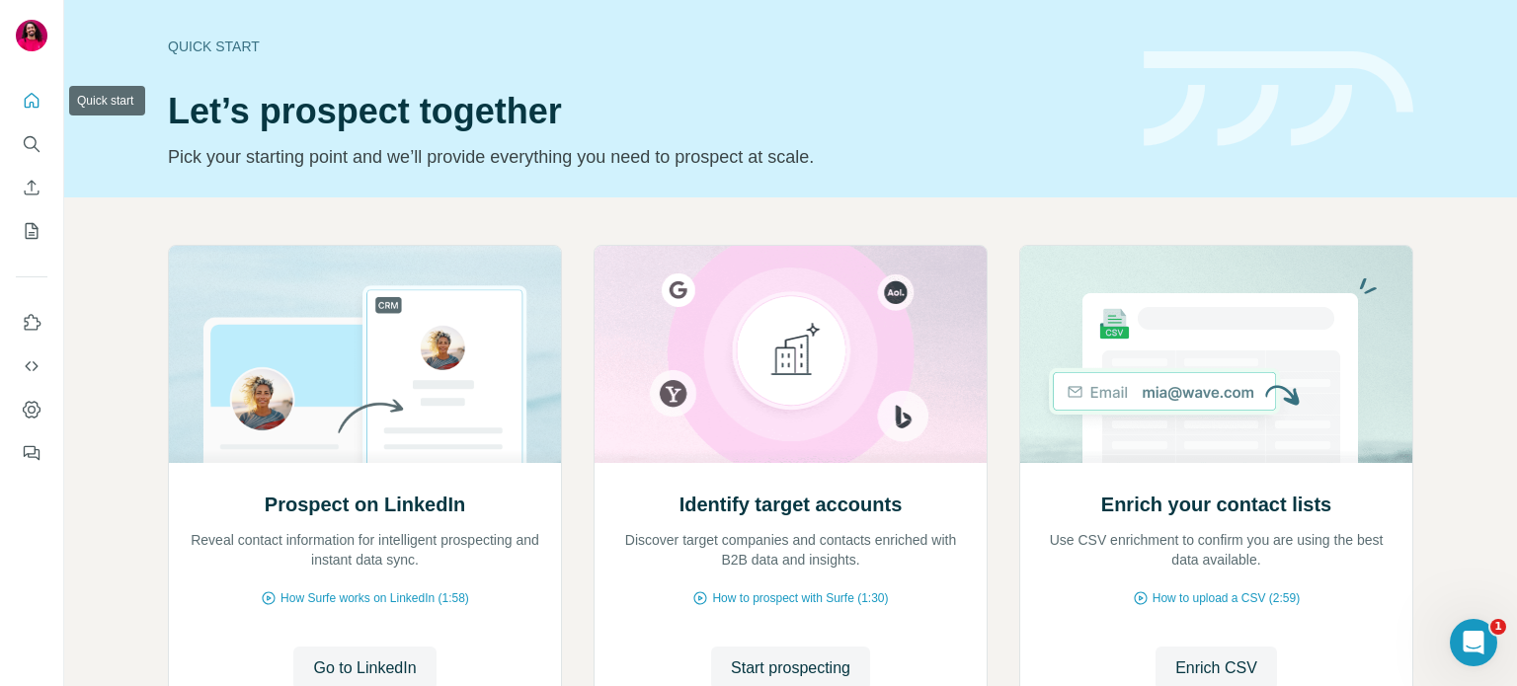  I want to click on button: Quick start, so click(32, 101).